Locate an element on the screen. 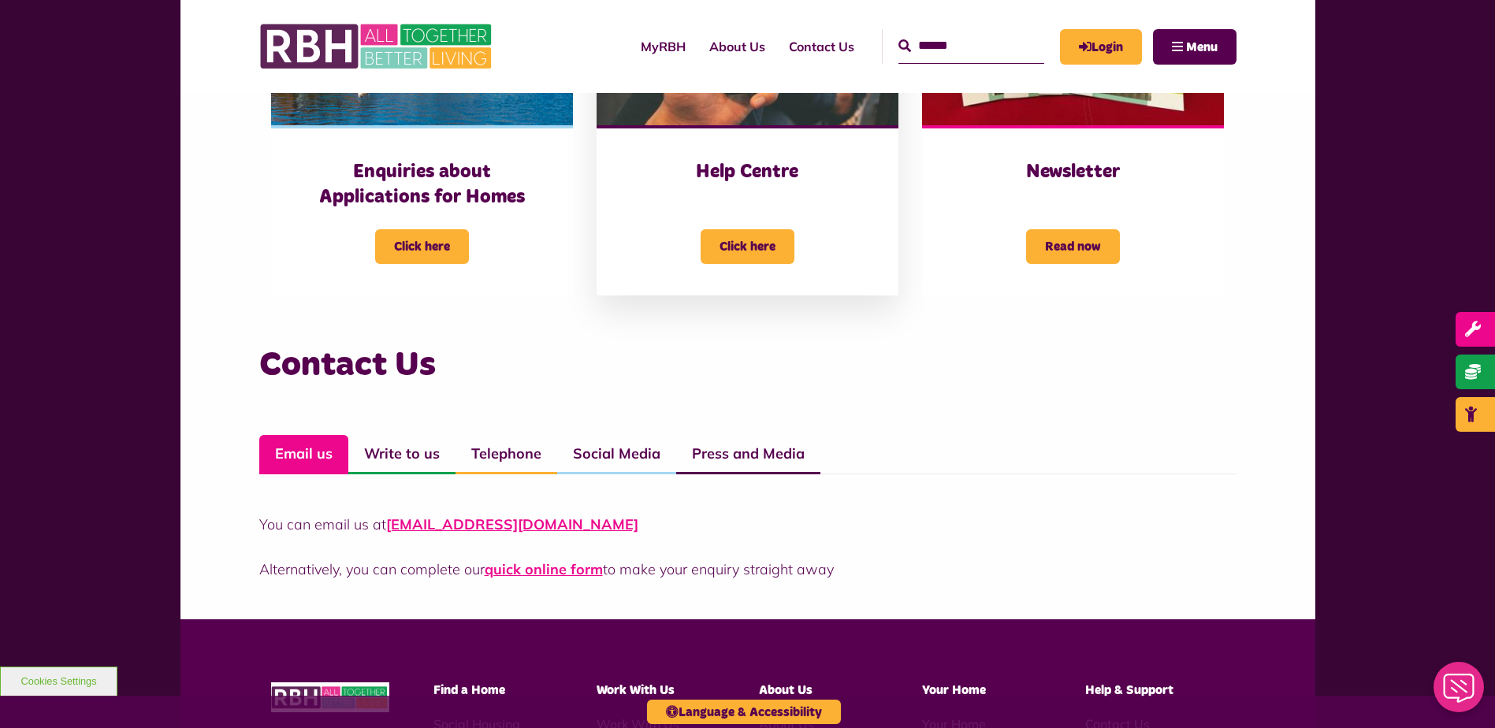 Image resolution: width=1495 pixels, height=728 pixels. button: Language & Accessibility is located at coordinates (744, 712).